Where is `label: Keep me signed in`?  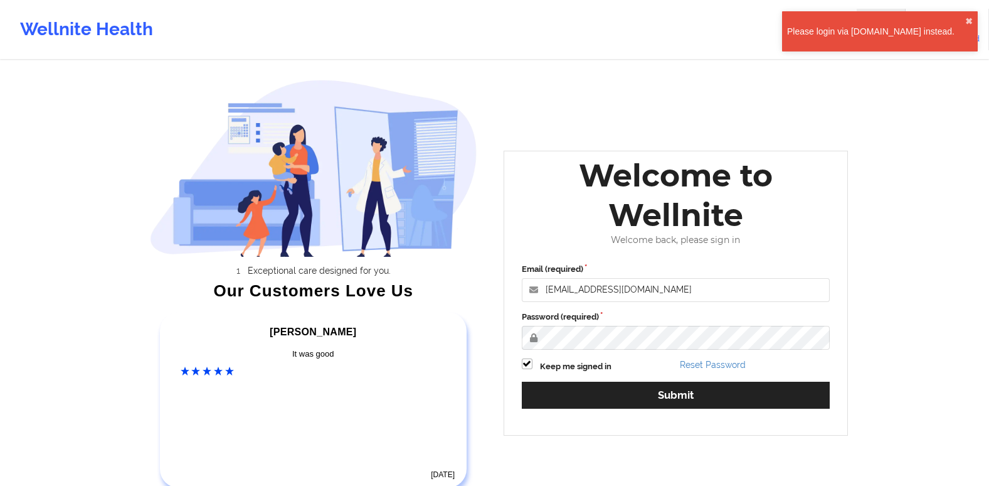
label: Keep me signed in is located at coordinates (576, 366).